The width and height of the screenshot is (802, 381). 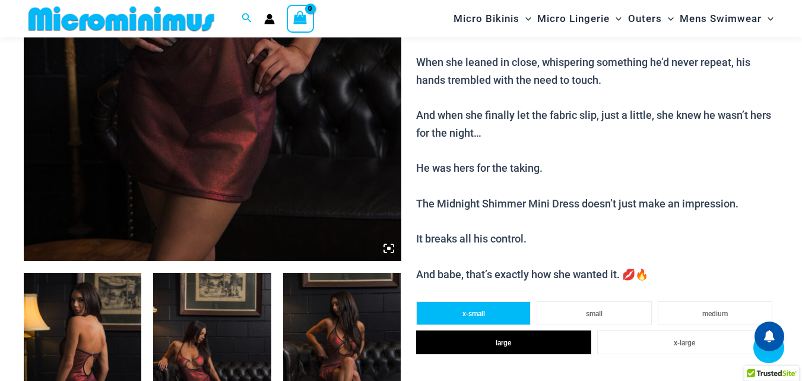 I want to click on a: Mens SwimwearMenu ToggleMenu Toggle, so click(x=727, y=18).